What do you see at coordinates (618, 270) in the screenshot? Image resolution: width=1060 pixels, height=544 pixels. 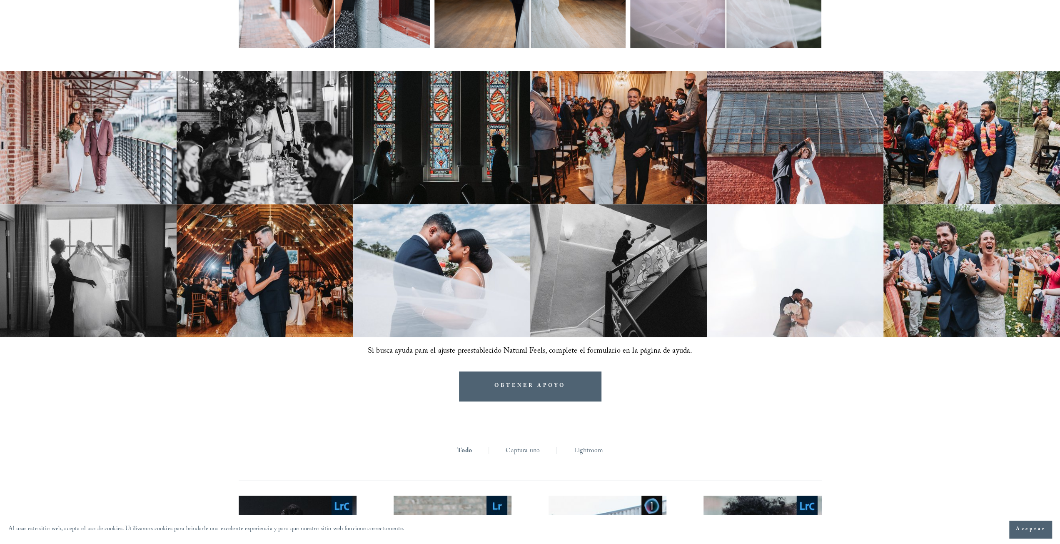 I see `img: Fotógrafo de bodas espontáneo en Raleigh` at bounding box center [618, 270].